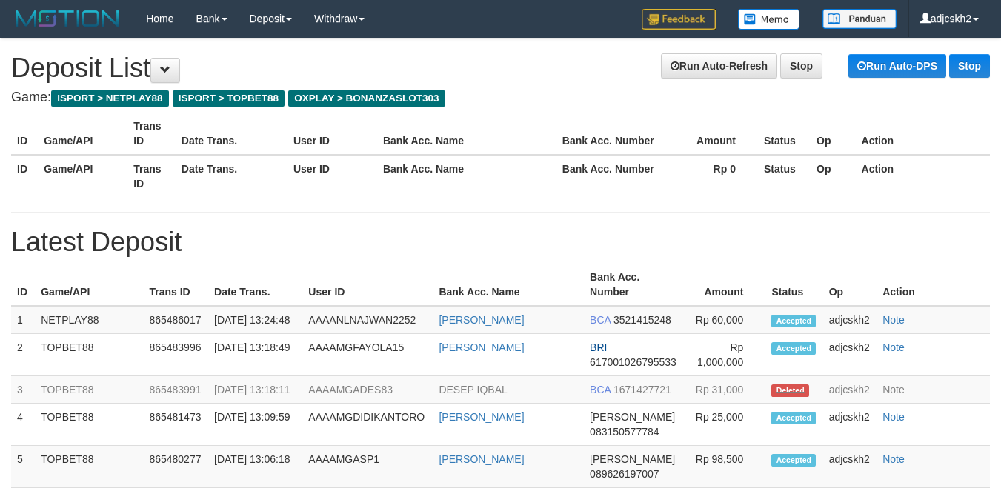  What do you see at coordinates (633, 362) in the screenshot?
I see `span: 617001026795533` at bounding box center [633, 362].